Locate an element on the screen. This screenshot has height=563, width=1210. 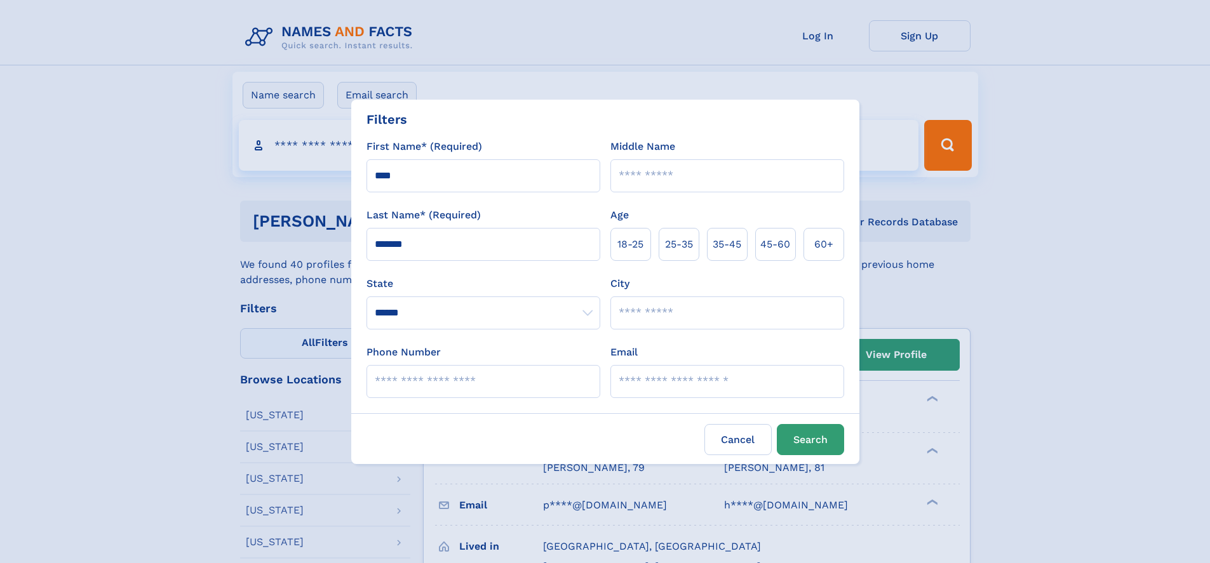
label: Phone Number is located at coordinates (403, 352).